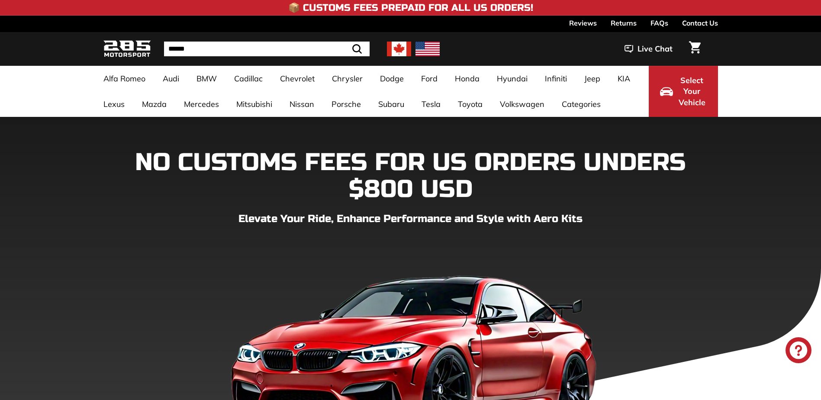  Describe the element at coordinates (467, 78) in the screenshot. I see `a: Honda` at that location.